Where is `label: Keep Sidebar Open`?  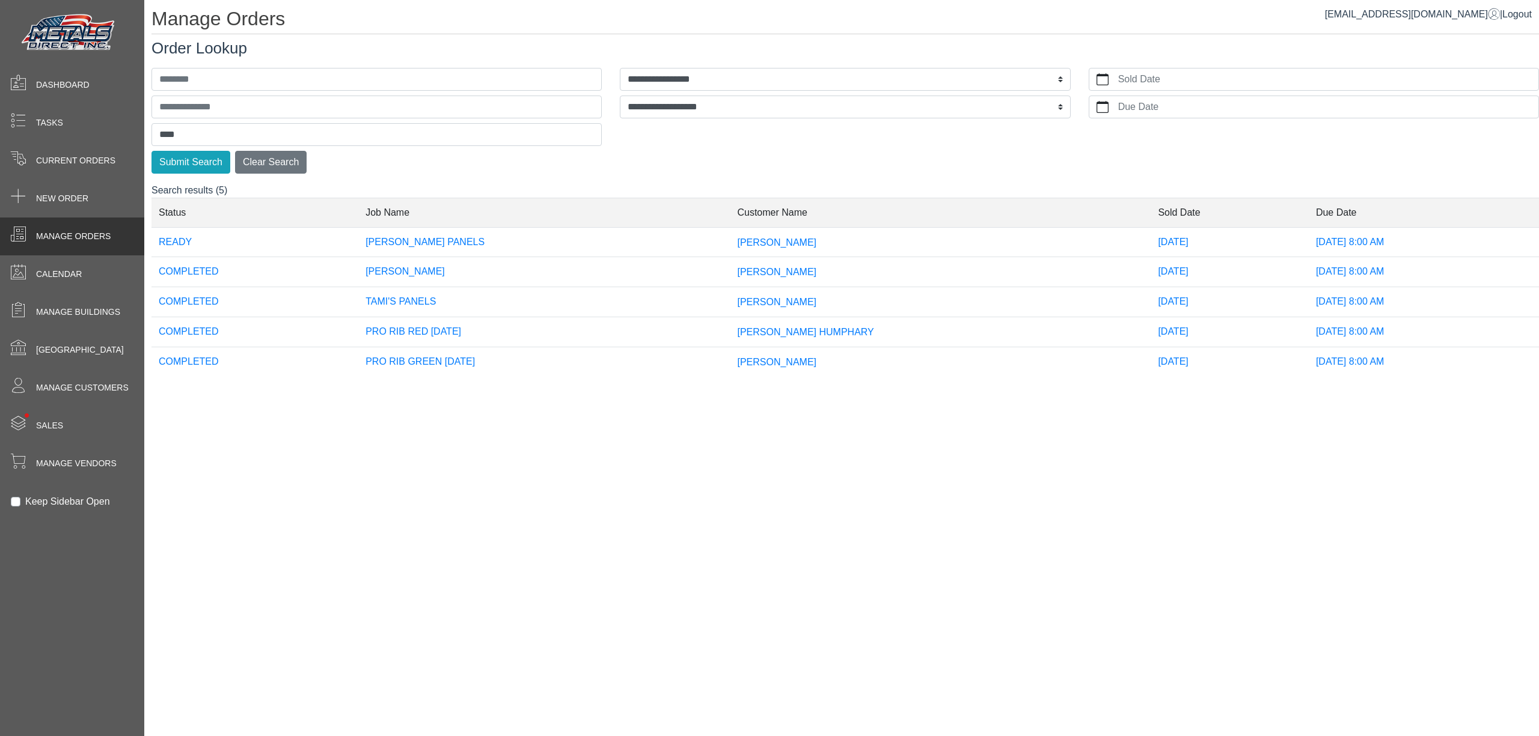
label: Keep Sidebar Open is located at coordinates (67, 502).